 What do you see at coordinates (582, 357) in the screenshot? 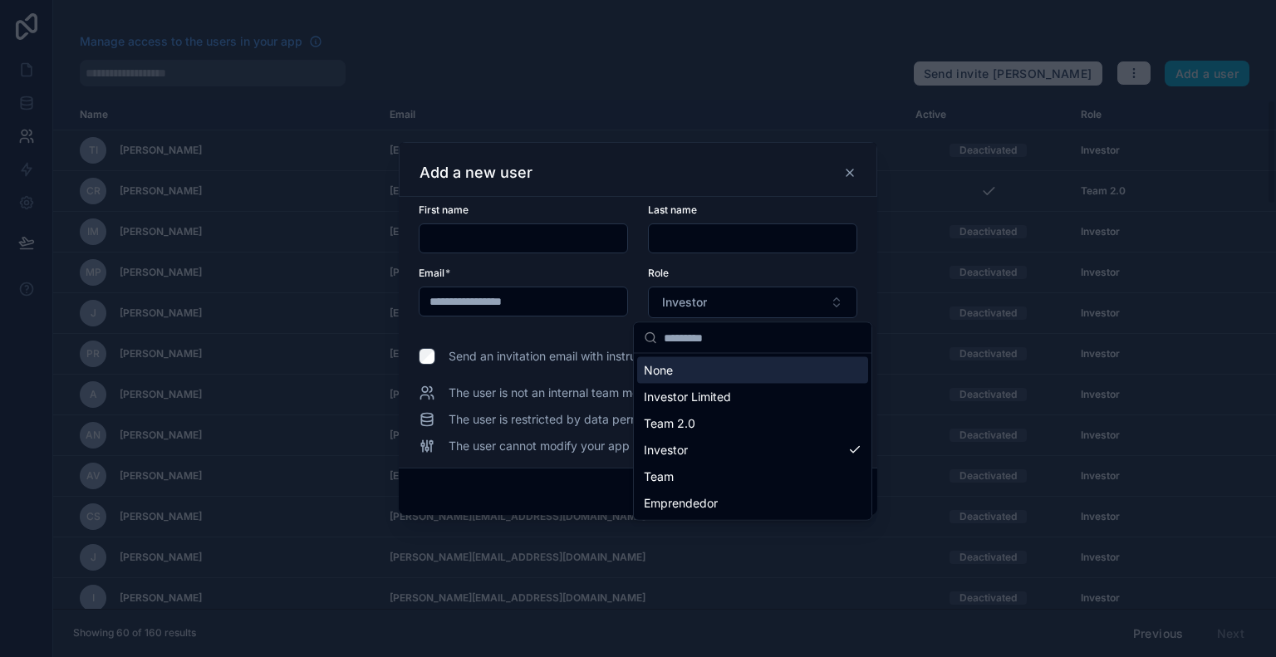
I see `span: Send an invitation email with instructions to log in` at bounding box center [582, 357].